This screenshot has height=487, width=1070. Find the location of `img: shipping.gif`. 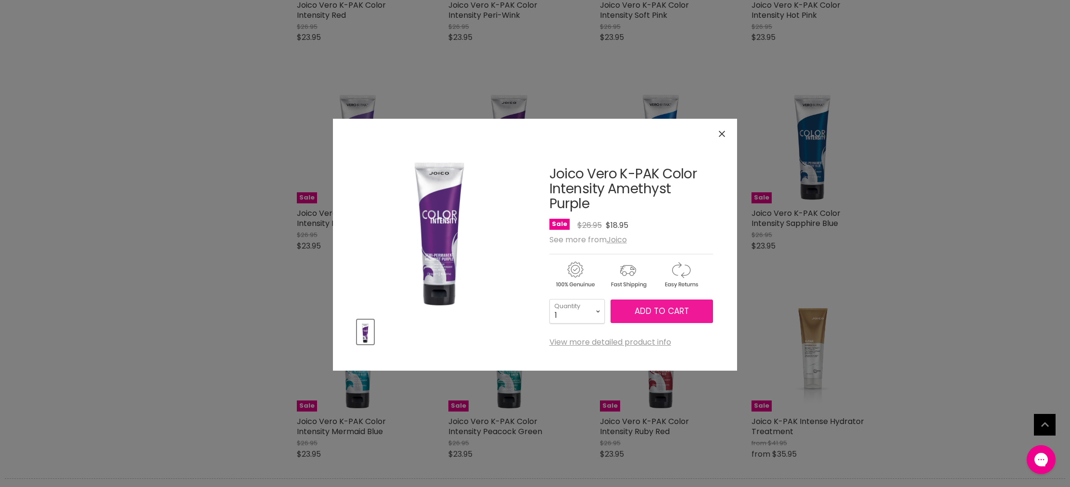

img: shipping.gif is located at coordinates (628, 275).